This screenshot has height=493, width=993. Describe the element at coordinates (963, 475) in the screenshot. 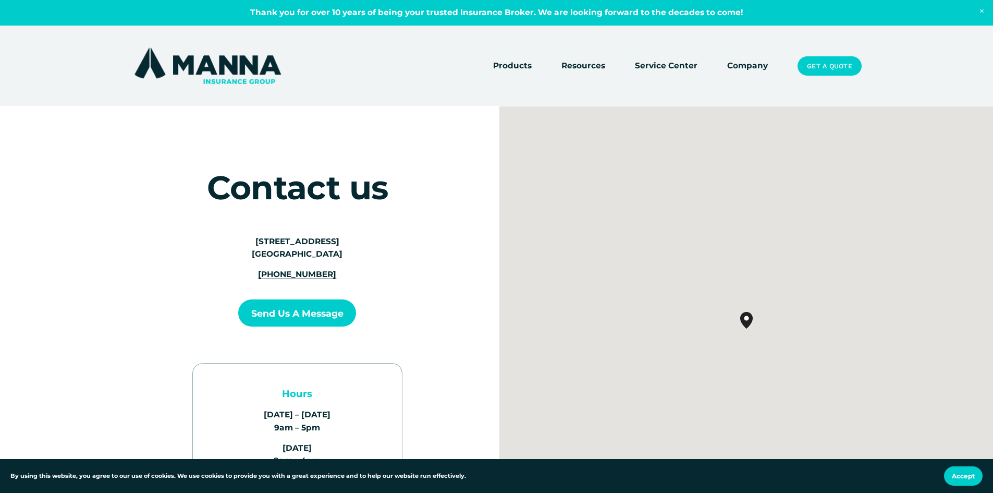

I see `span: Accept` at that location.